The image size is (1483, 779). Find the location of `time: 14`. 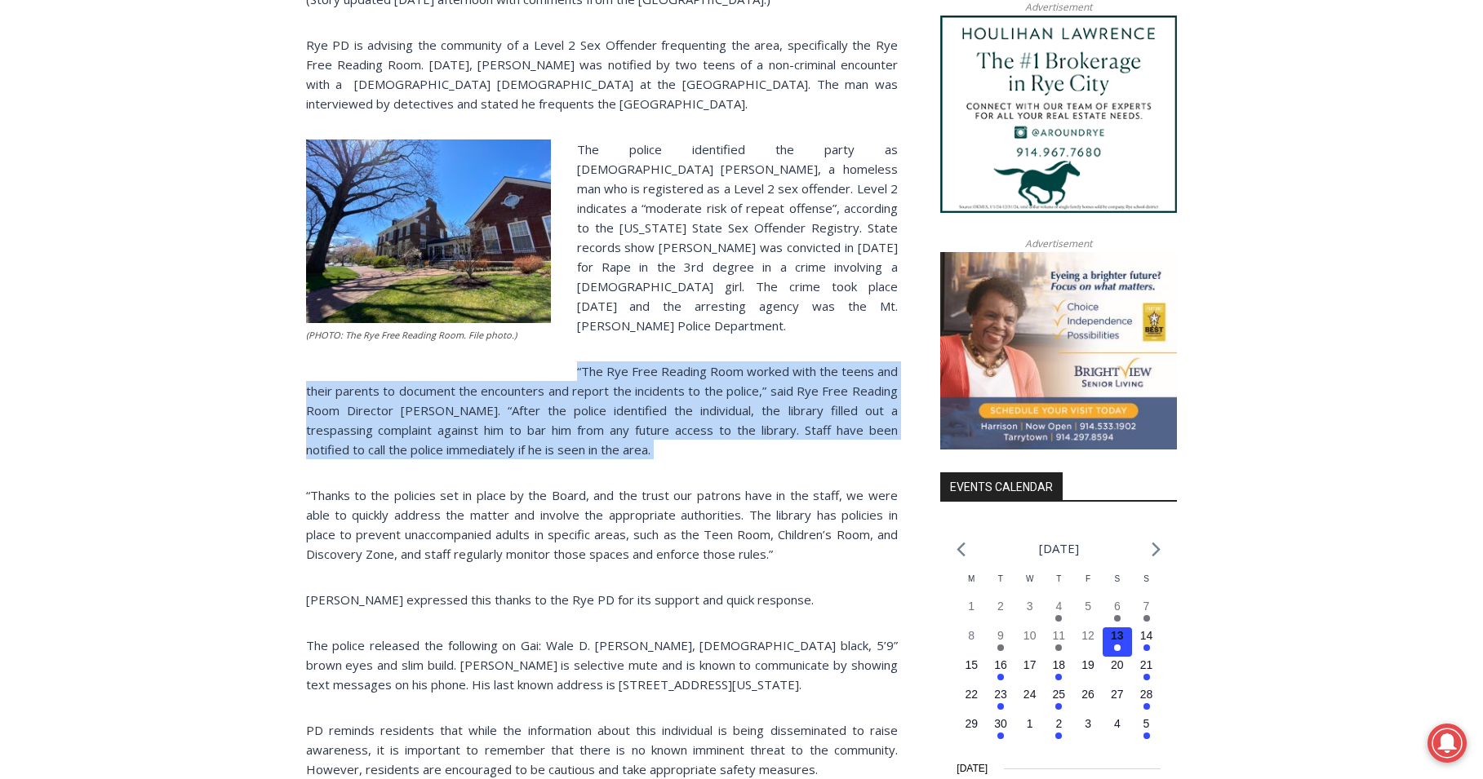

time: 14 is located at coordinates (1147, 636).